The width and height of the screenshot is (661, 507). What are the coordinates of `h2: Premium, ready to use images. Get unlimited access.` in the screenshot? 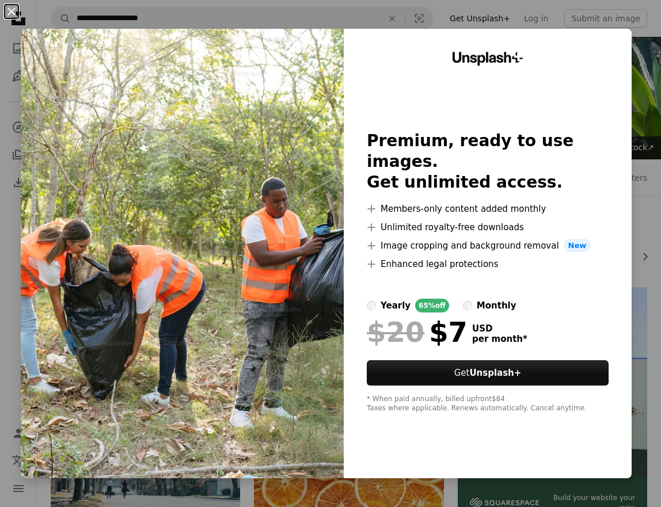 It's located at (487, 162).